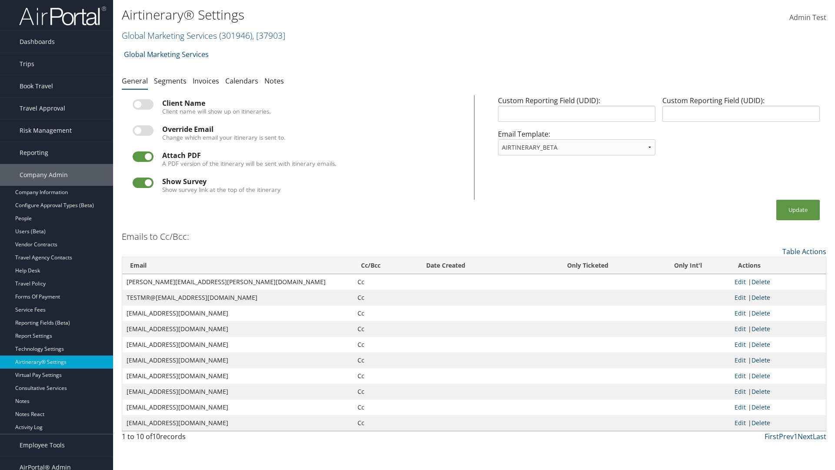 This screenshot has height=470, width=835. What do you see at coordinates (237, 265) in the screenshot?
I see `th: Email: activate to sort column ascending` at bounding box center [237, 265].